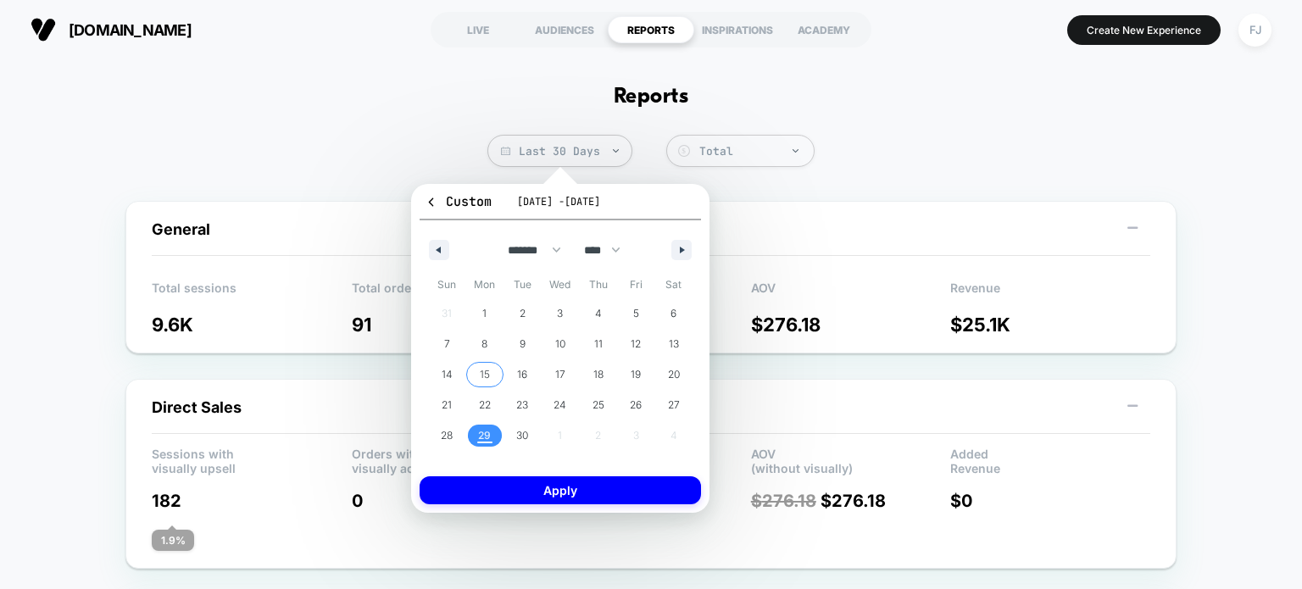 This screenshot has height=589, width=1302. What do you see at coordinates (851, 293) in the screenshot?
I see `p: AOV` at bounding box center [851, 293].